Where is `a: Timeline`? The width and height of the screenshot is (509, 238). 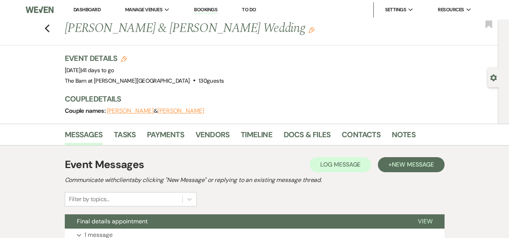
a: Timeline is located at coordinates (256, 137).